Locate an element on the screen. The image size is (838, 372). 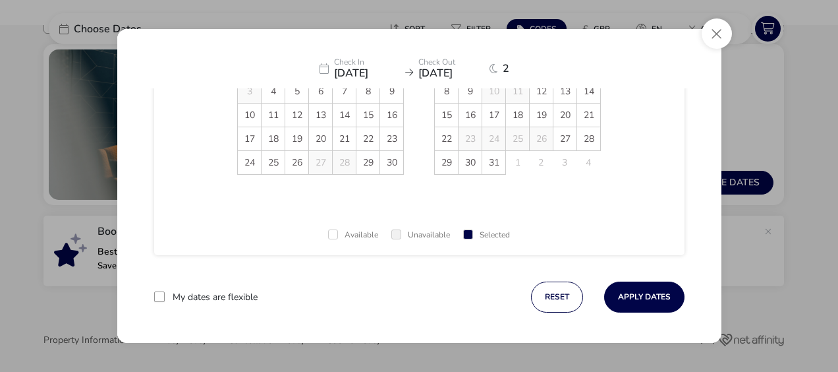
div: Unavailable is located at coordinates (420, 235).